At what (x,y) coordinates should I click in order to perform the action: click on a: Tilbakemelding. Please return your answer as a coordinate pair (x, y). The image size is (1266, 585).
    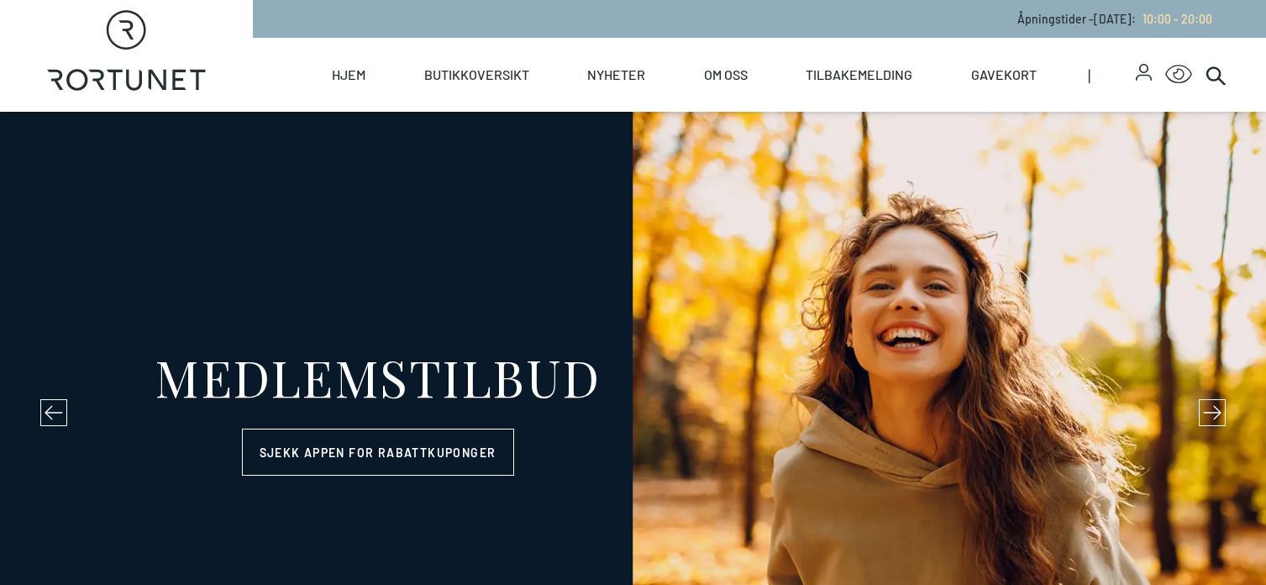
    Looking at the image, I should click on (859, 75).